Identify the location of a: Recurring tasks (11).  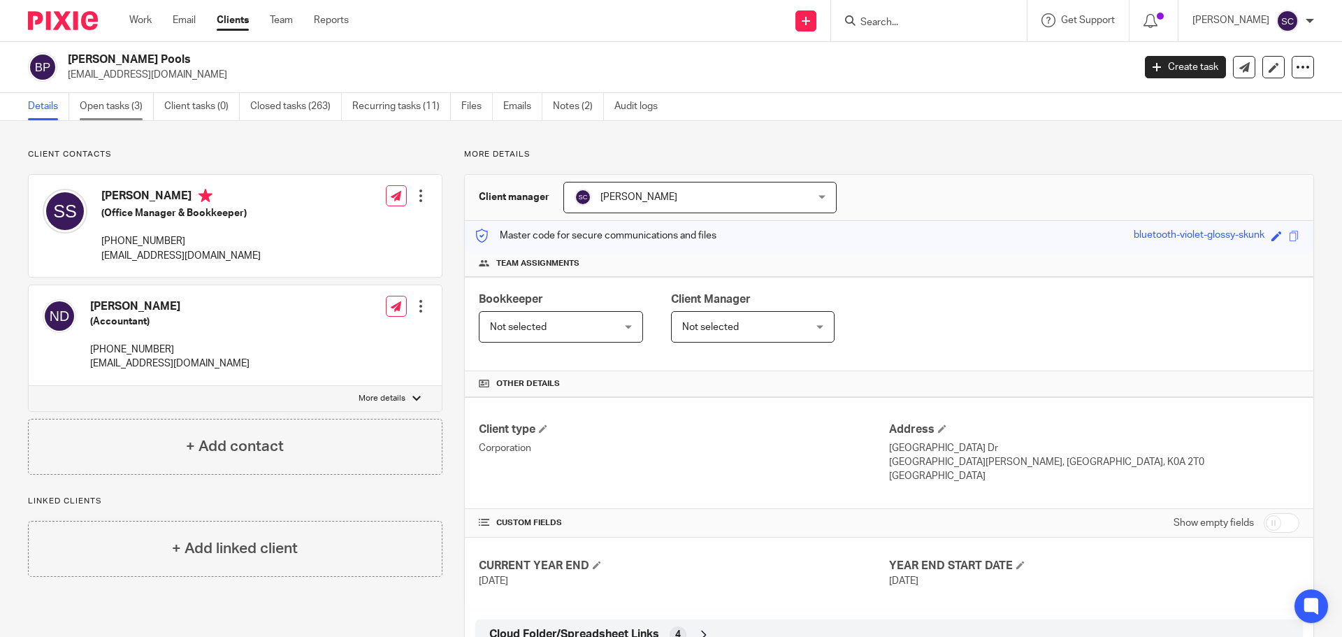
(401, 106).